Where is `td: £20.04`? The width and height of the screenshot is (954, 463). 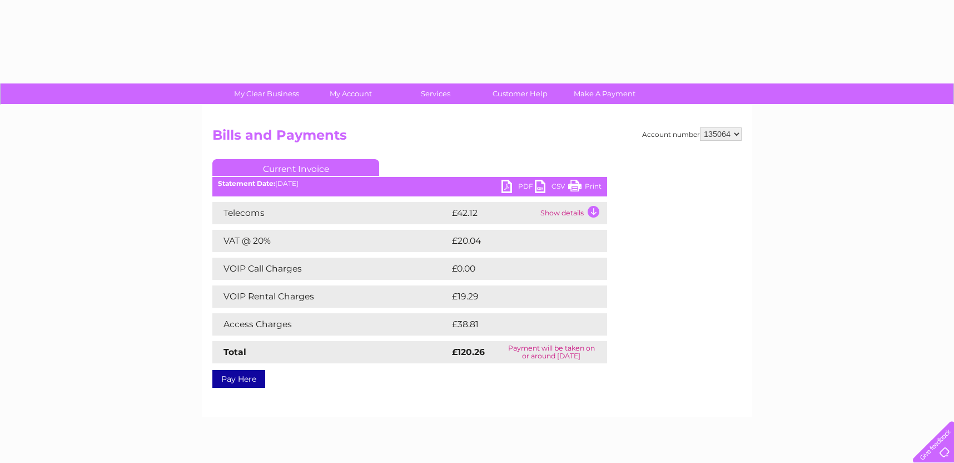
td: £20.04 is located at coordinates (517, 241).